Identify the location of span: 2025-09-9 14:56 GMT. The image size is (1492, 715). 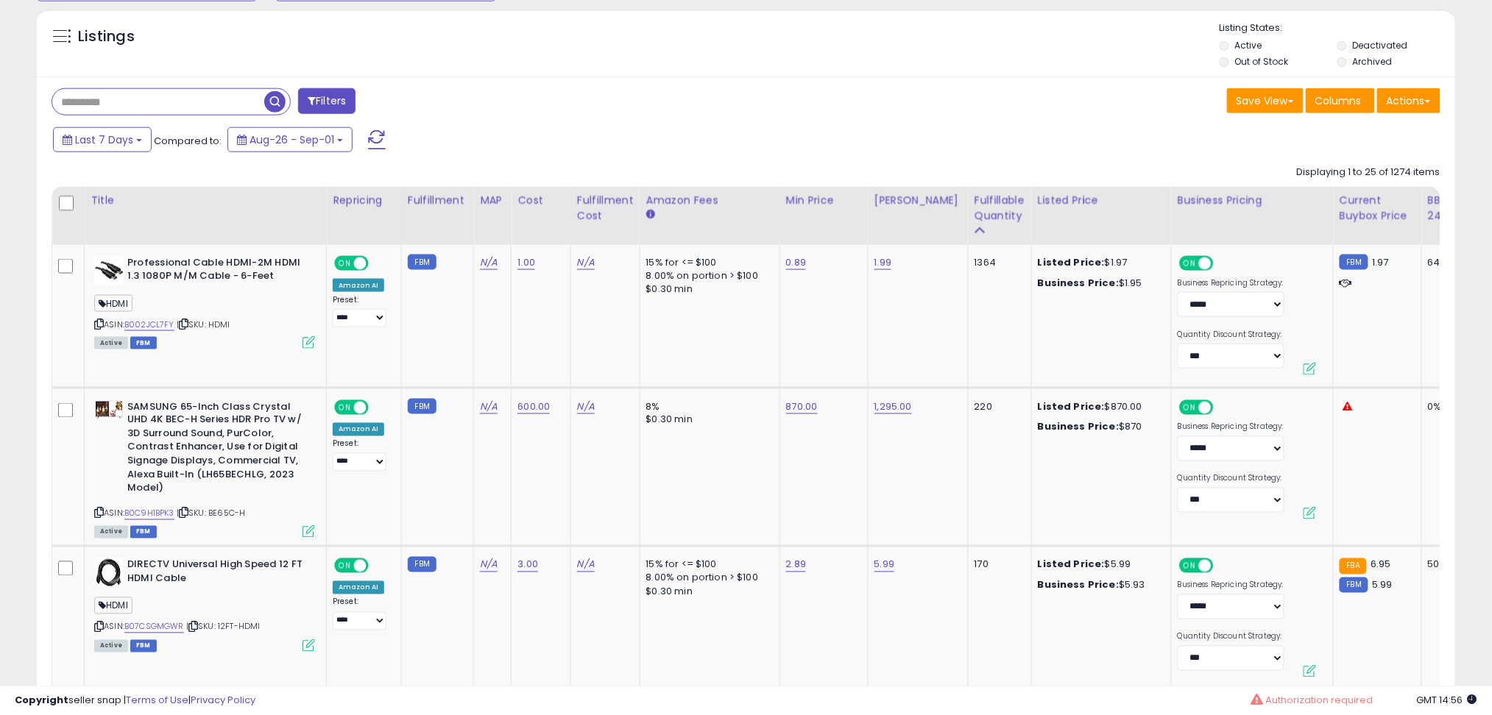
(1447, 700).